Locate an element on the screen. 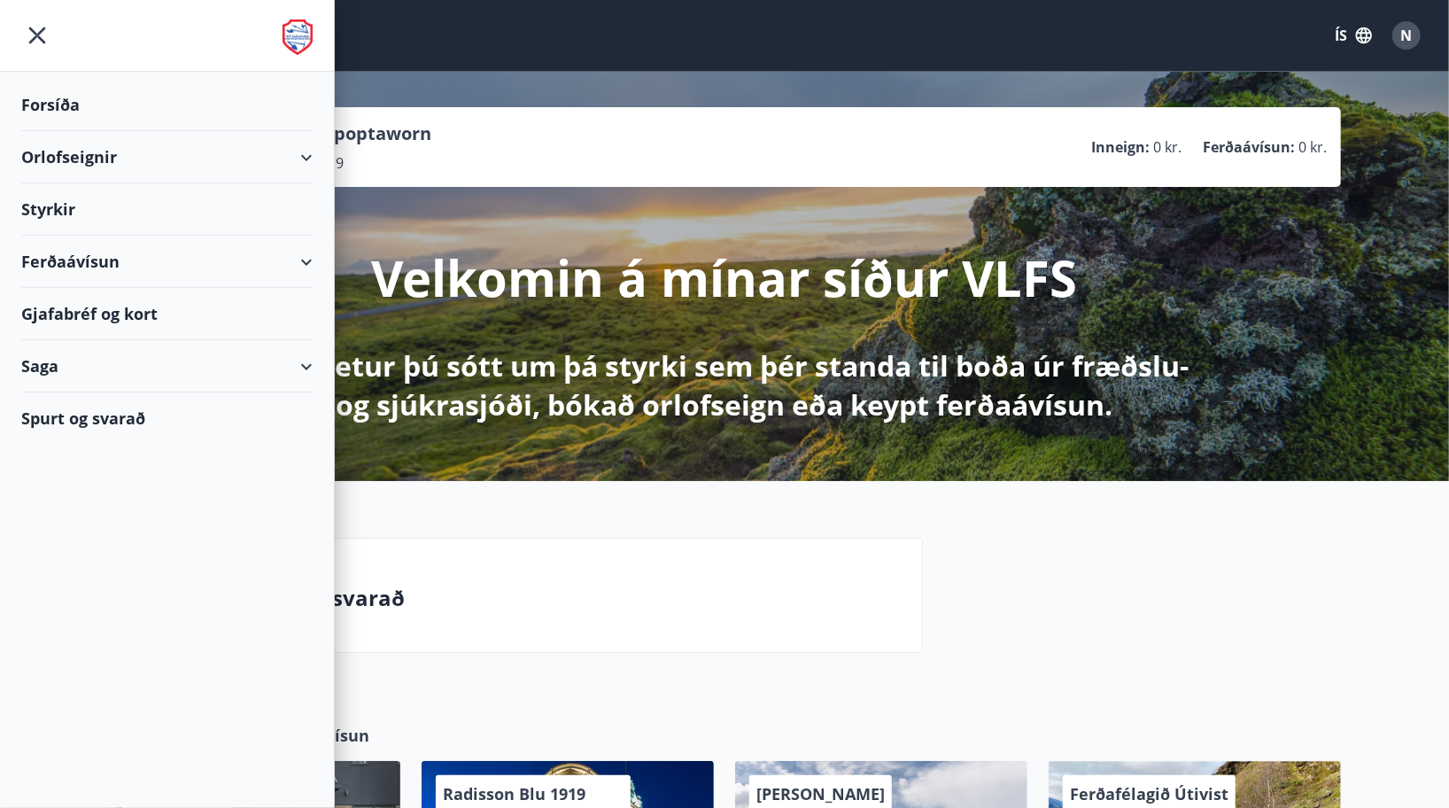 This screenshot has height=808, width=1449. p: Hér getur þú sótt um þá styrki sem þér standa til boða úr fræðslu- og sjúkrasjóði, bókað orlofsei... is located at coordinates (724, 385).